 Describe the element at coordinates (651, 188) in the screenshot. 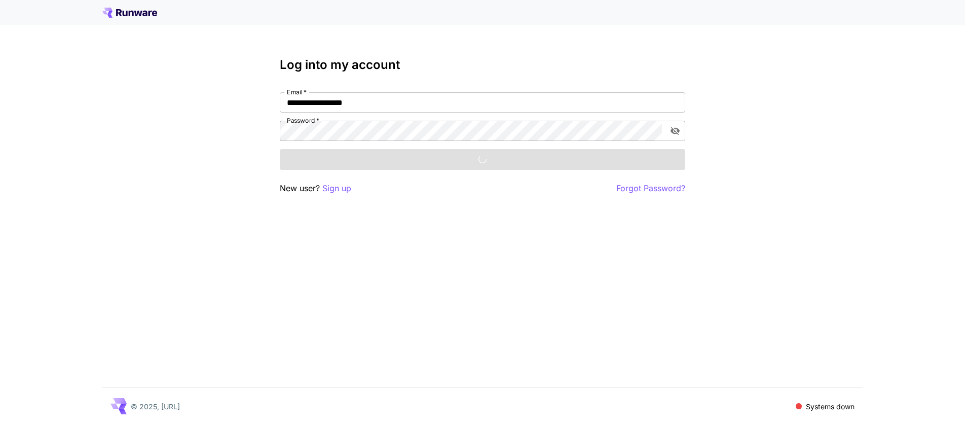

I see `button: Forgot Password?` at that location.